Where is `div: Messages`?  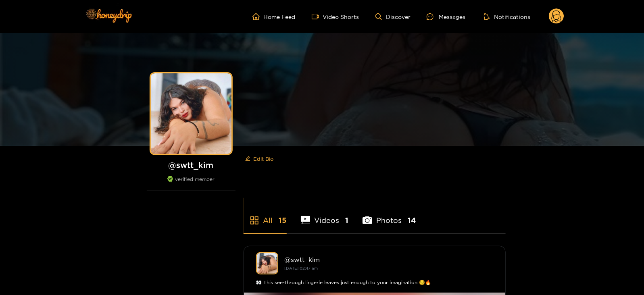 div: Messages is located at coordinates (446, 17).